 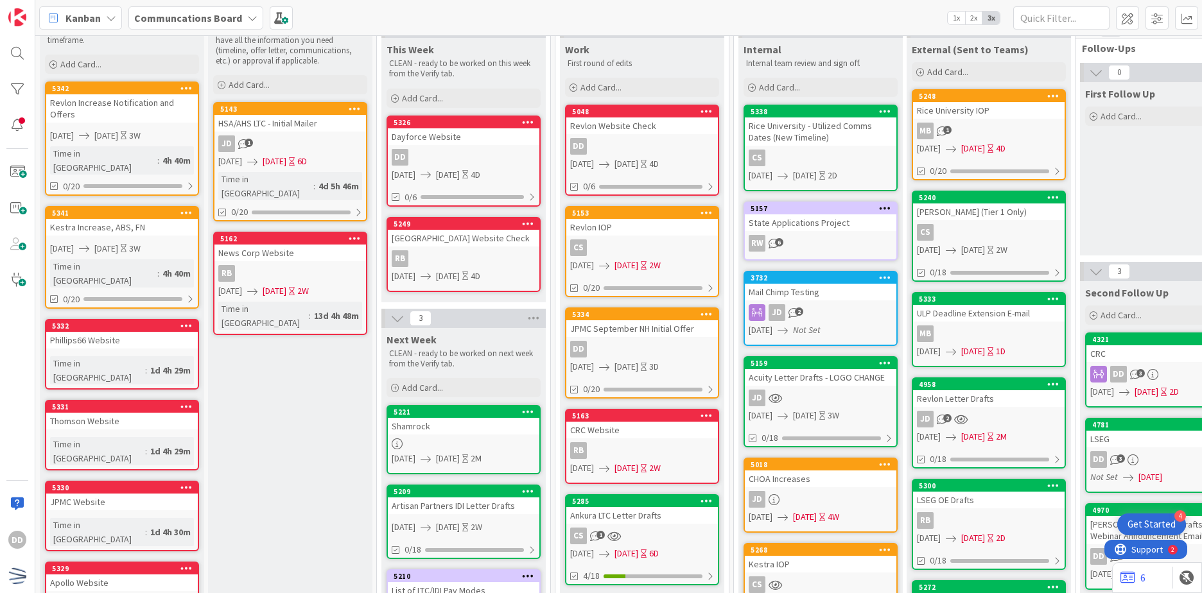 What do you see at coordinates (122, 496) in the screenshot?
I see `div: 5330JPMC Website` at bounding box center [122, 496].